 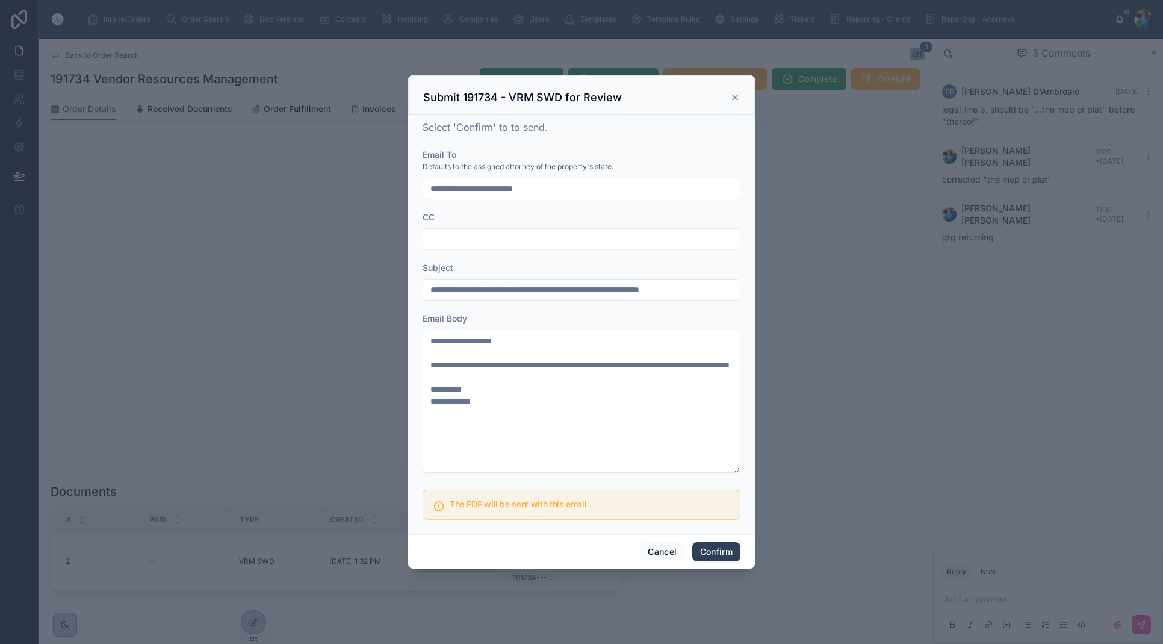 What do you see at coordinates (662, 551) in the screenshot?
I see `button: Cancel` at bounding box center [662, 551].